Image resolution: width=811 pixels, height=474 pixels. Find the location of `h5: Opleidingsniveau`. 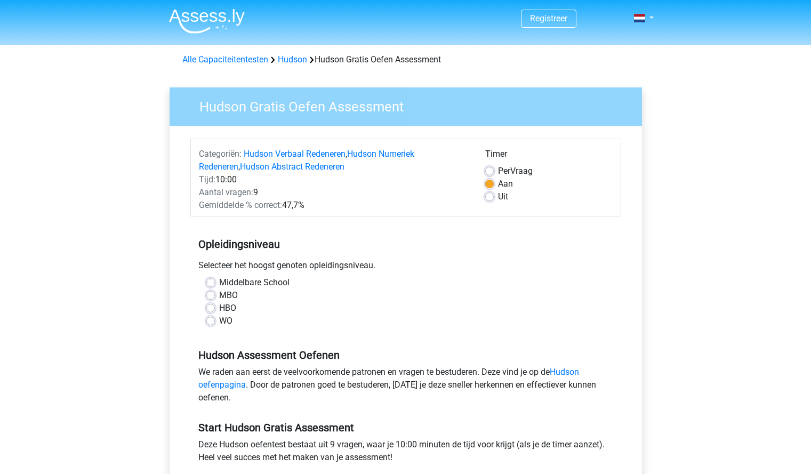

h5: Opleidingsniveau is located at coordinates (406, 244).